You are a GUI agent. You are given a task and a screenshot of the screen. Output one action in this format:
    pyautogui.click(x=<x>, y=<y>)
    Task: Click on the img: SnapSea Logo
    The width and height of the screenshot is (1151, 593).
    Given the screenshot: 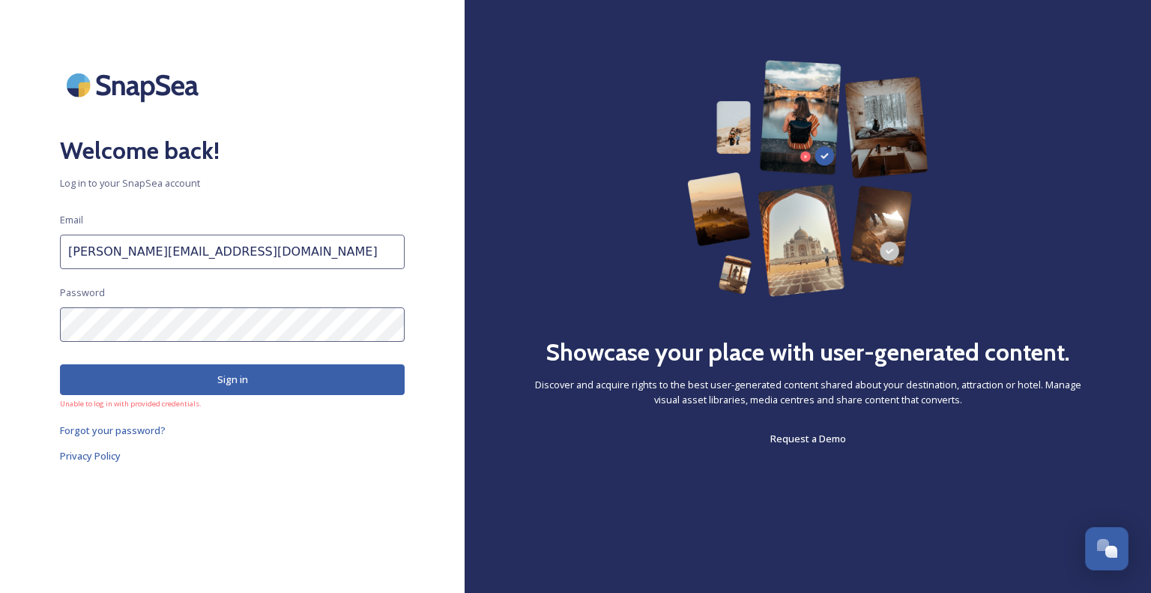 What is the action you would take?
    pyautogui.click(x=135, y=85)
    